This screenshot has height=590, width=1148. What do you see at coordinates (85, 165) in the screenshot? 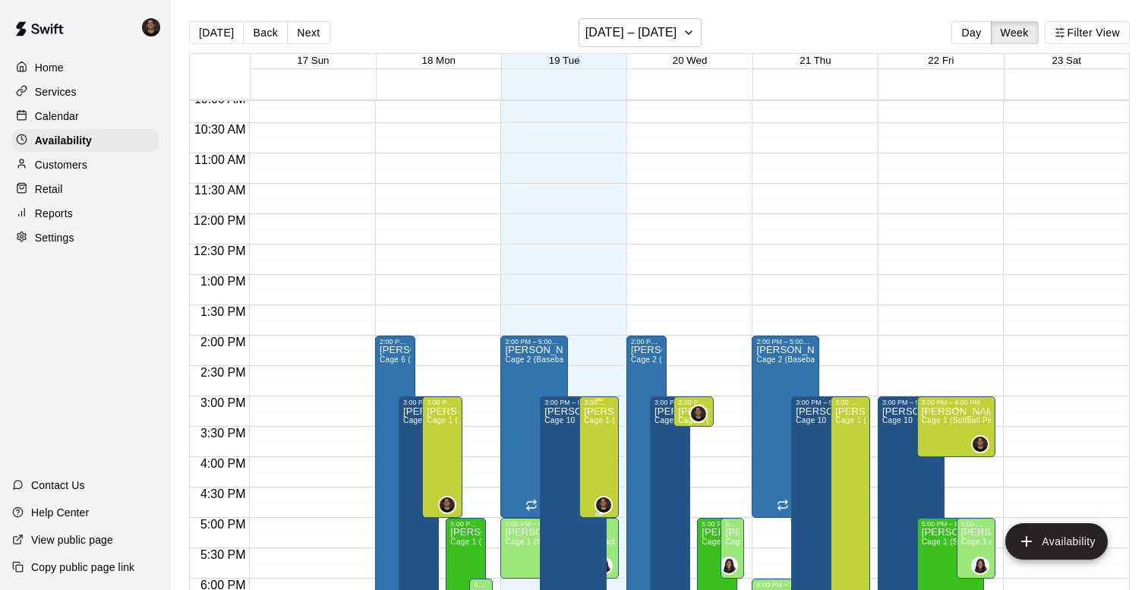
I see `div: Customers` at bounding box center [85, 165].